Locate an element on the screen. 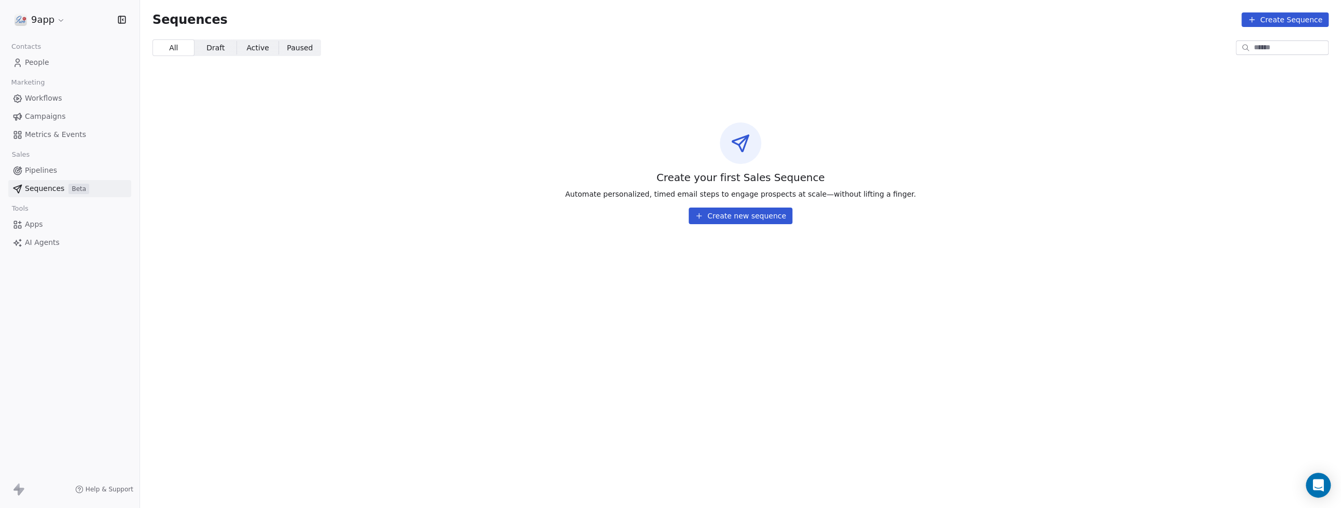  span: Marketing is located at coordinates (28, 82).